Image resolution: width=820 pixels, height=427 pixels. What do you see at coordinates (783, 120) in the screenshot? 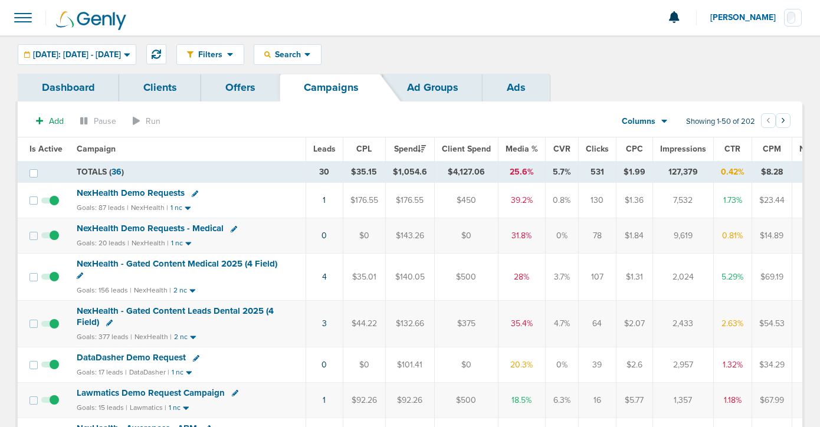
I see `button: Go to next page` at bounding box center [783, 120].